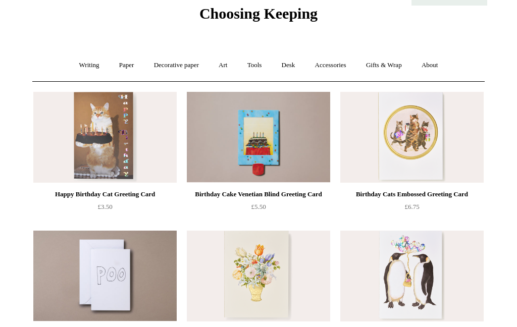  What do you see at coordinates (412, 276) in the screenshot?
I see `a: Engraved Birthday Penguins Greeting Card Engraved Birthday Penguins Greeting Card` at bounding box center [412, 276].